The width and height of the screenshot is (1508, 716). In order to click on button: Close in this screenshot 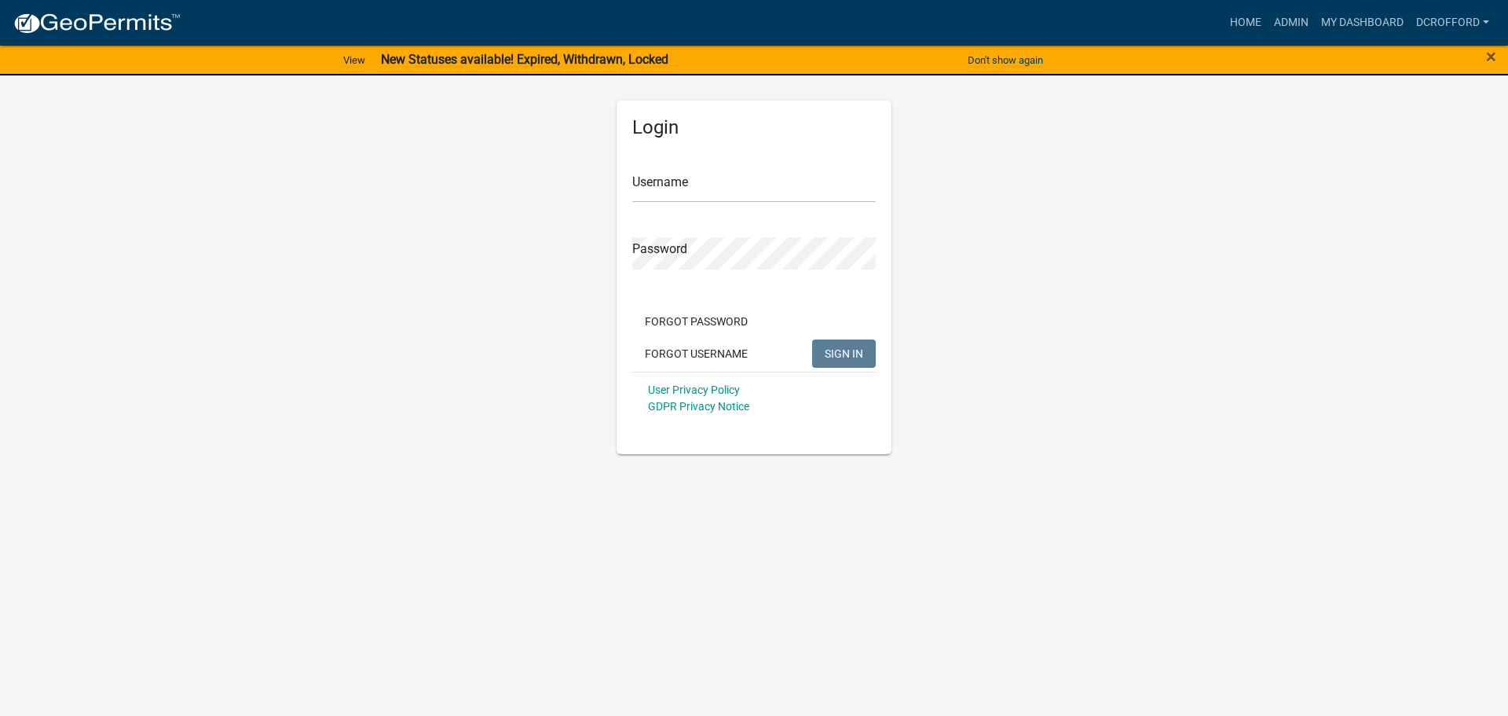, I will do `click(1491, 57)`.